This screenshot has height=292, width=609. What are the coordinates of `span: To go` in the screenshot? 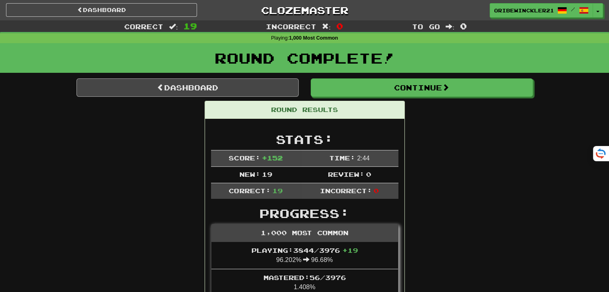 It's located at (426, 26).